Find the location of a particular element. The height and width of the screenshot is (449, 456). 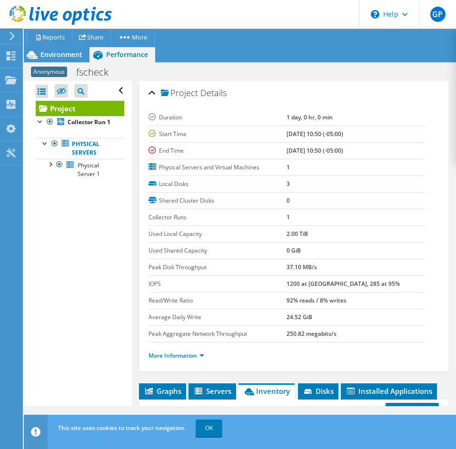

a: Physical Servers is located at coordinates (80, 148).